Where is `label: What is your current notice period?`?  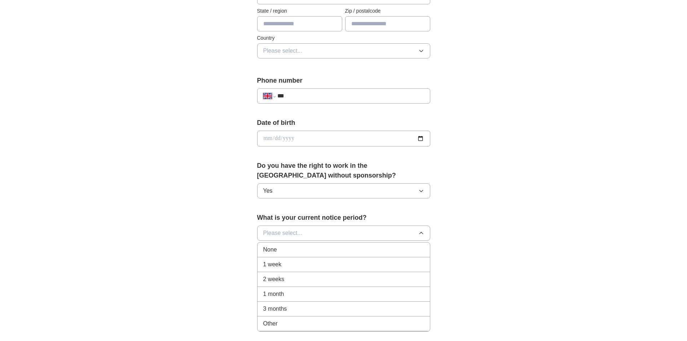
label: What is your current notice period? is located at coordinates (344, 218).